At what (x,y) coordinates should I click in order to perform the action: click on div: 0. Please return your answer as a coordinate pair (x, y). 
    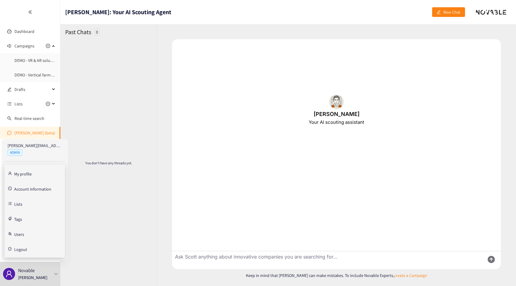
    Looking at the image, I should click on (97, 32).